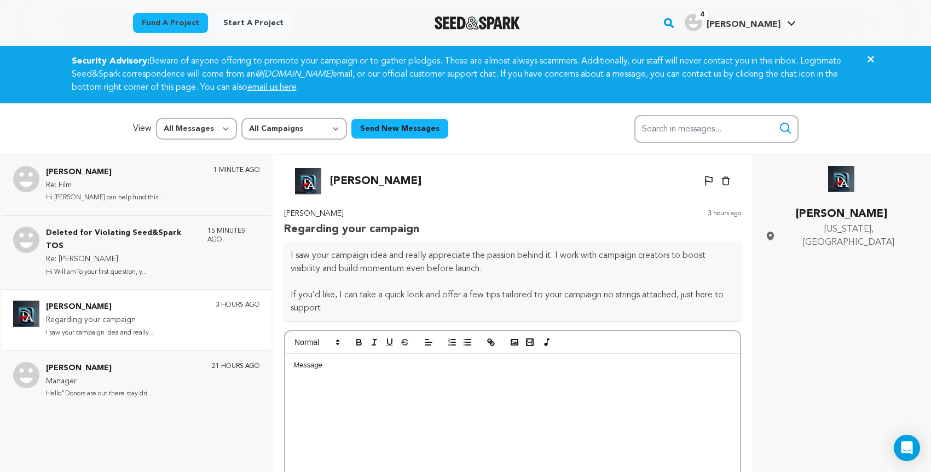 Image resolution: width=931 pixels, height=472 pixels. What do you see at coordinates (121, 240) in the screenshot?
I see `p: Deleted for Violating Seed&Spark TOS` at bounding box center [121, 240].